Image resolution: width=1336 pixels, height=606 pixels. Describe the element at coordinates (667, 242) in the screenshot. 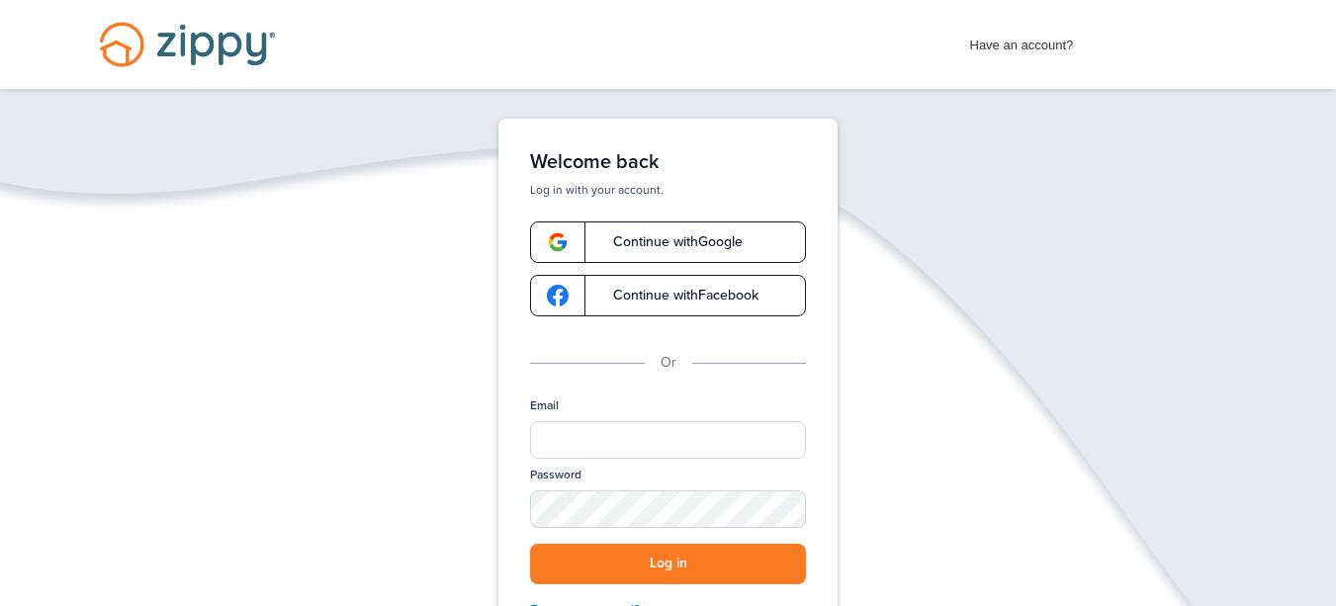

I see `span: Continue with Google` at that location.